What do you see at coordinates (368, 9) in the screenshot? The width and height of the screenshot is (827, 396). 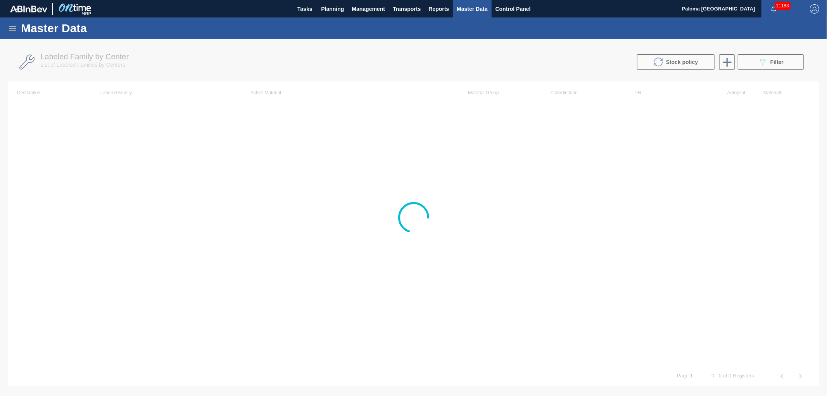 I see `span: Management` at bounding box center [368, 9].